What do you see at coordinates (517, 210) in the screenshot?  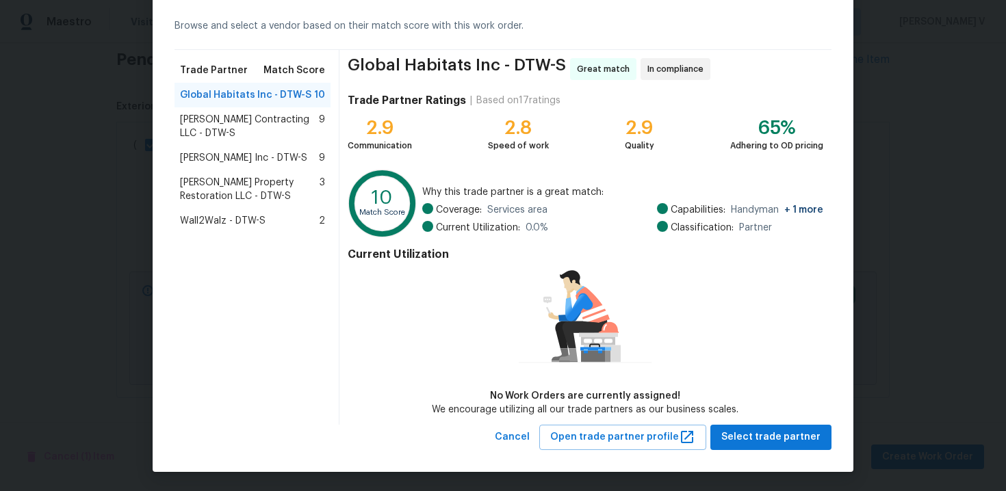 I see `span: Services area` at bounding box center [517, 210].